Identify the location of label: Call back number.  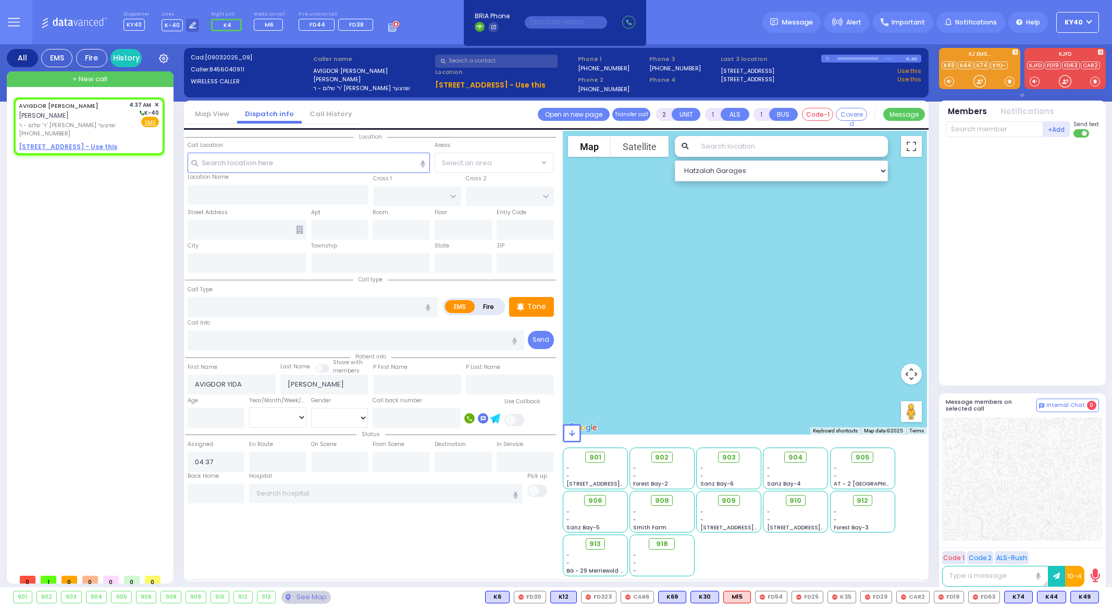
(397, 401).